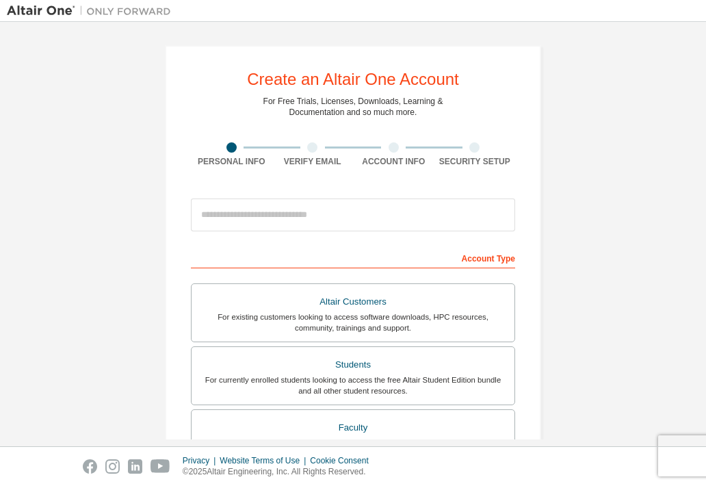  What do you see at coordinates (353, 385) in the screenshot?
I see `div: For currently enrolled students looking to access the free Altair Student Edition bundle and all ...` at bounding box center [353, 385].